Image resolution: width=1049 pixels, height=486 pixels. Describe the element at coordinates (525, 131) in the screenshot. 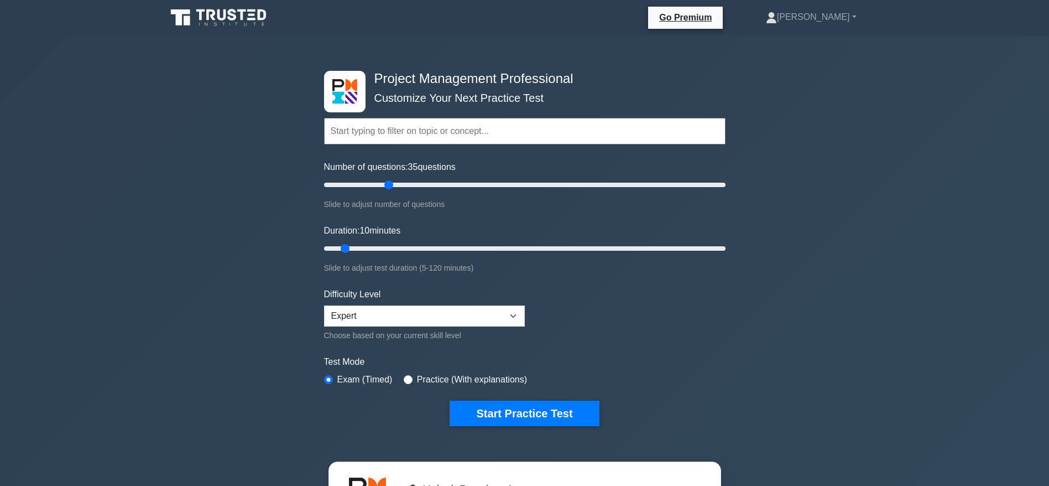

I see `input: Start typing to filter on topic or concept...` at that location.